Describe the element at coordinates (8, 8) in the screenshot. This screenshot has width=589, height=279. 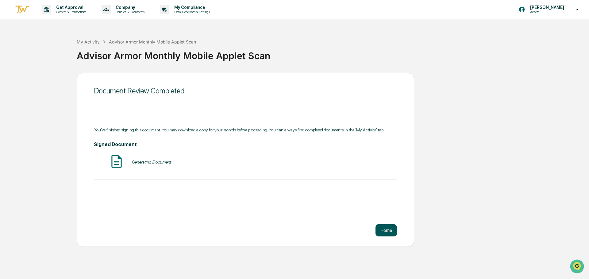
I see `img: f2157a4c-a0d3-4daa-907e-bb6f0de503a5-1751232295721` at that location.